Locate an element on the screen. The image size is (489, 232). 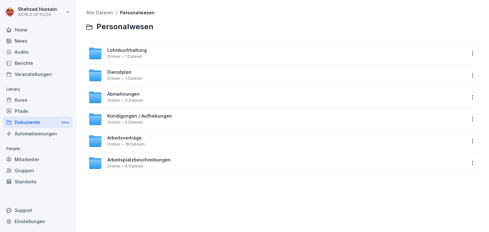
div: Einstellungen is located at coordinates (38, 222).